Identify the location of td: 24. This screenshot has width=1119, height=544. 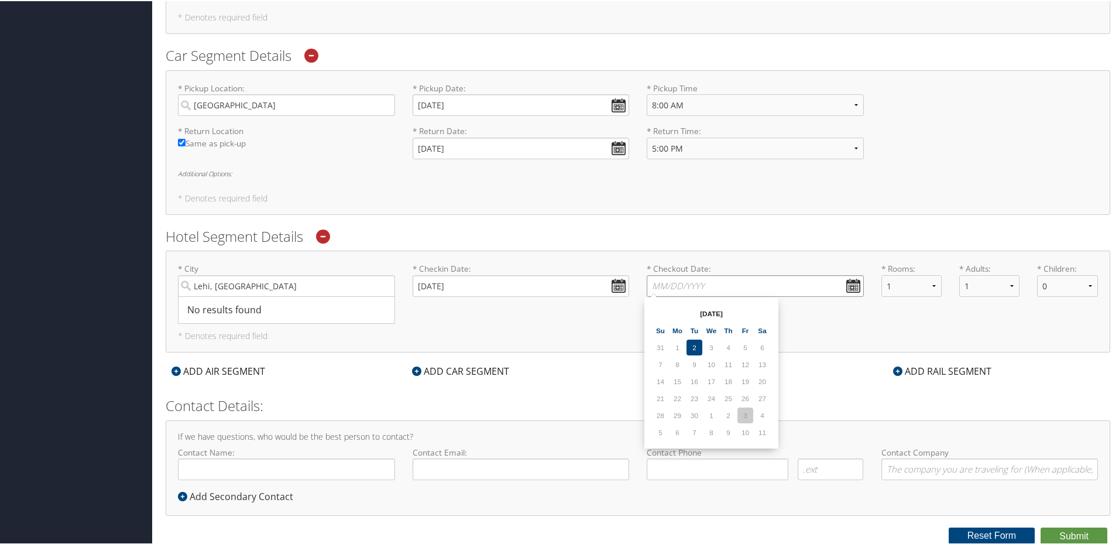
(711, 397).